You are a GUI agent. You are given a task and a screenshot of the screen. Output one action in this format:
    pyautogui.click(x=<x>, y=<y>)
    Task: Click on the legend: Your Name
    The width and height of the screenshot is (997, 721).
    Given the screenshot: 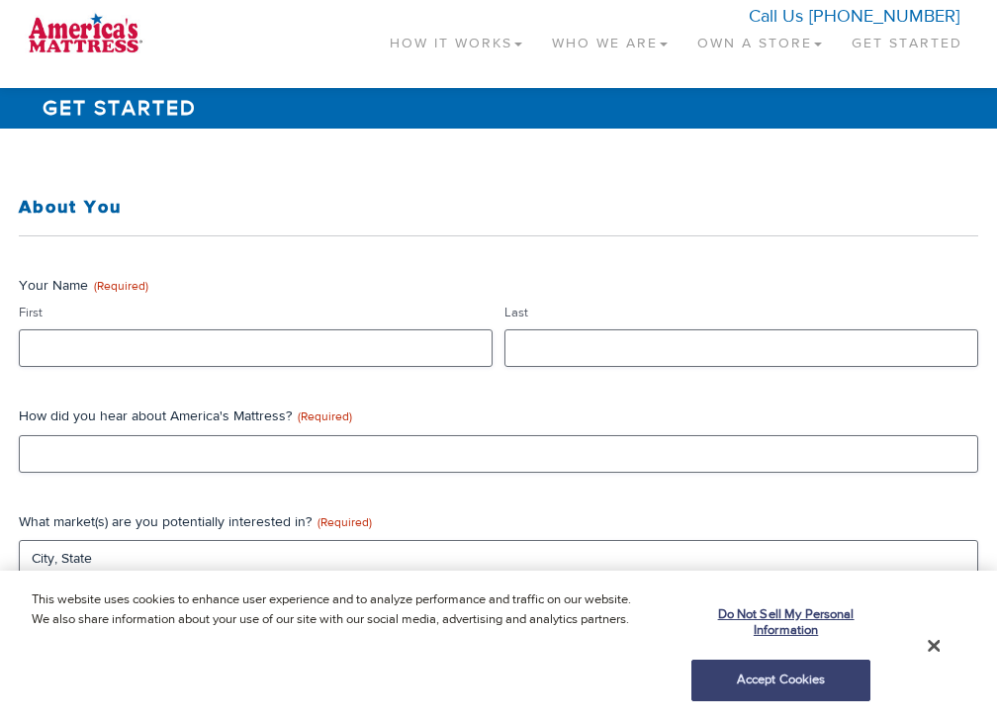 What is the action you would take?
    pyautogui.click(x=83, y=286)
    